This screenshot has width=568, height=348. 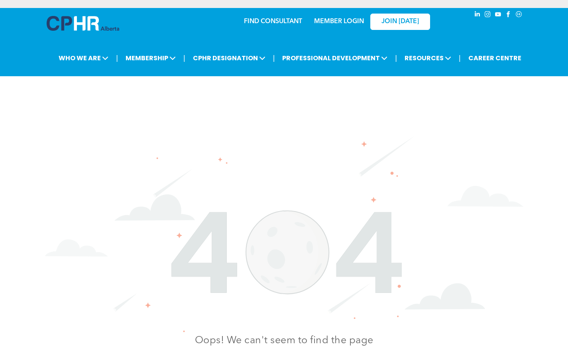 I want to click on a: youtube, so click(x=498, y=15).